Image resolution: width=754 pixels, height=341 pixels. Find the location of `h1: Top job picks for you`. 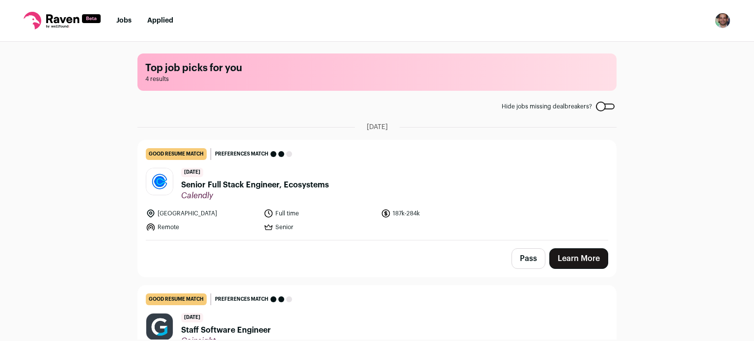

h1: Top job picks for you is located at coordinates (377, 68).